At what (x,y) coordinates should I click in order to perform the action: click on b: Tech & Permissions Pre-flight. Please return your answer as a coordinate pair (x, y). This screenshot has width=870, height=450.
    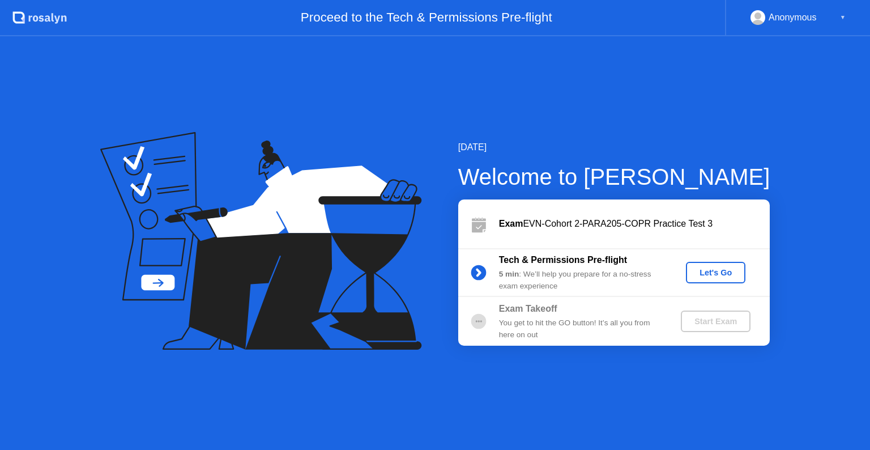
    Looking at the image, I should click on (563, 259).